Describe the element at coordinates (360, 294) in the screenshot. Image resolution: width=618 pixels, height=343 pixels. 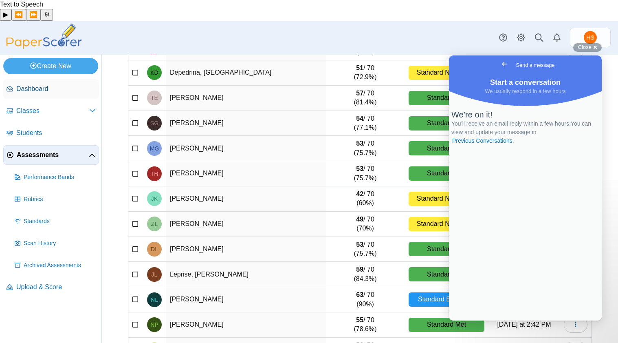
I see `b: 63` at that location.